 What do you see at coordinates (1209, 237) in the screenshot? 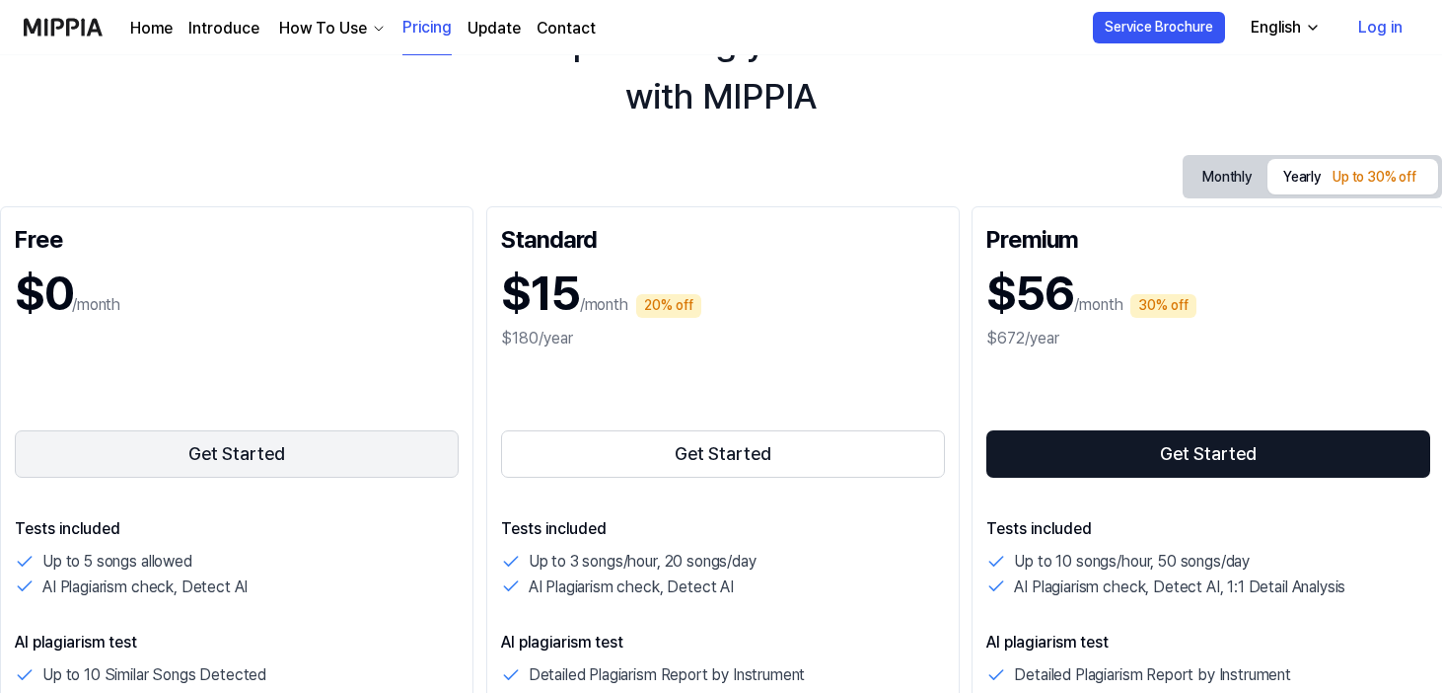
I see `div: Premium` at bounding box center [1209, 237].